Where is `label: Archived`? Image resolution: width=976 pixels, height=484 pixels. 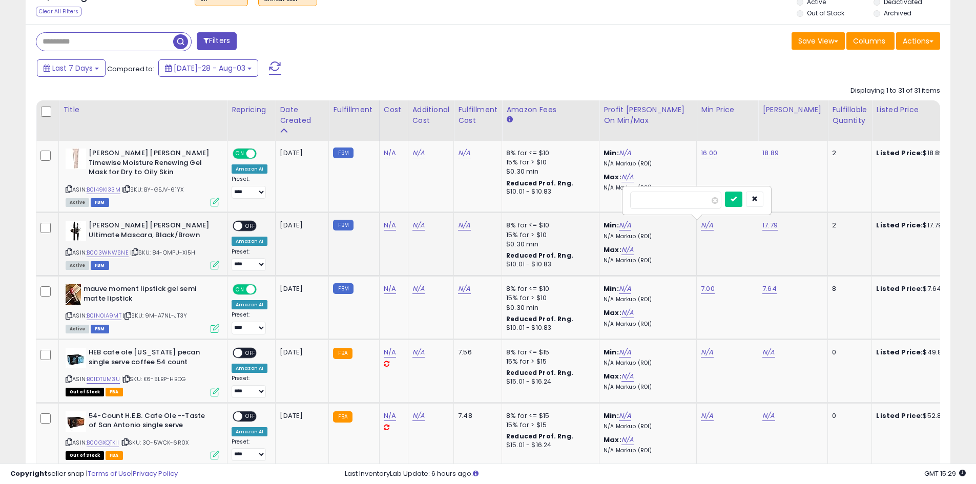
label: Archived is located at coordinates (898, 13).